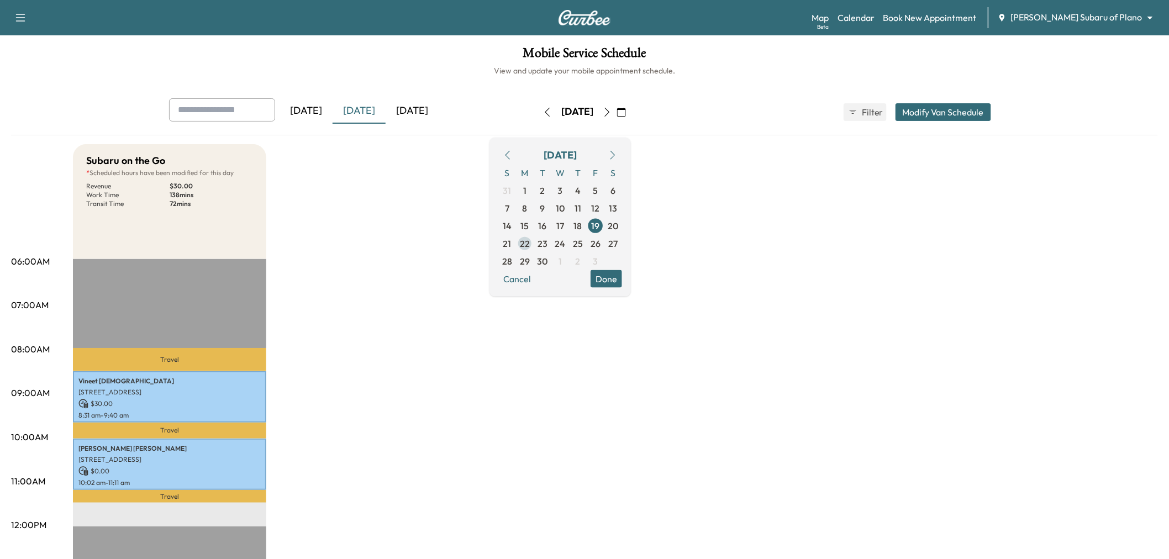 This screenshot has width=1169, height=559. I want to click on span: 8, so click(525, 208).